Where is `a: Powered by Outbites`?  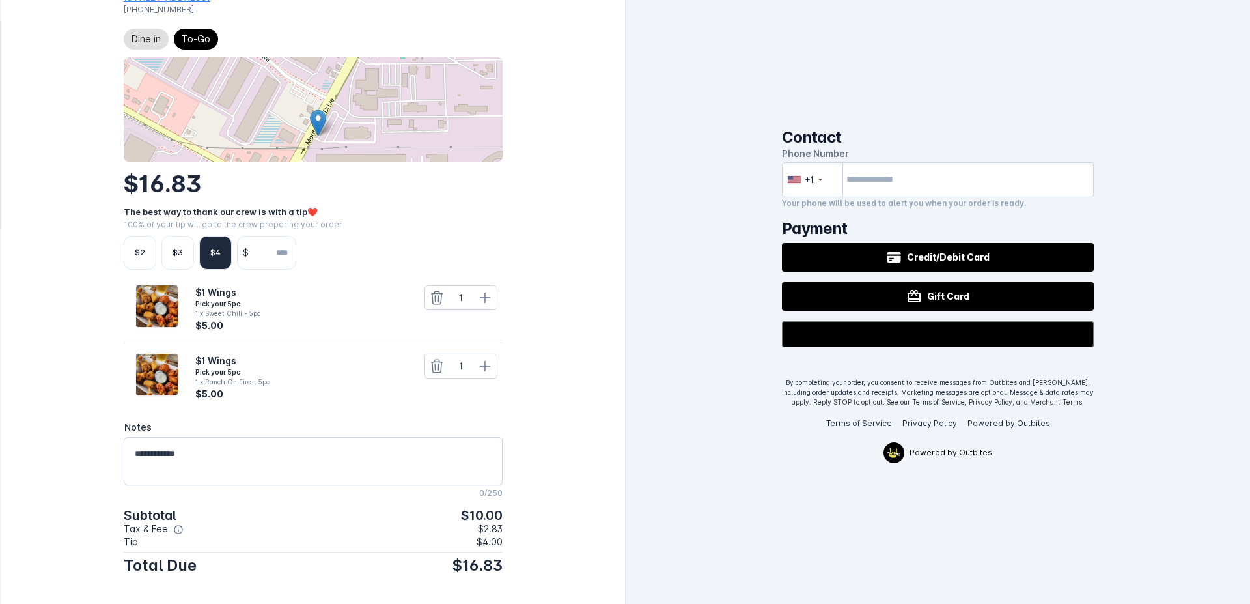
a: Powered by Outbites is located at coordinates (1009, 423).